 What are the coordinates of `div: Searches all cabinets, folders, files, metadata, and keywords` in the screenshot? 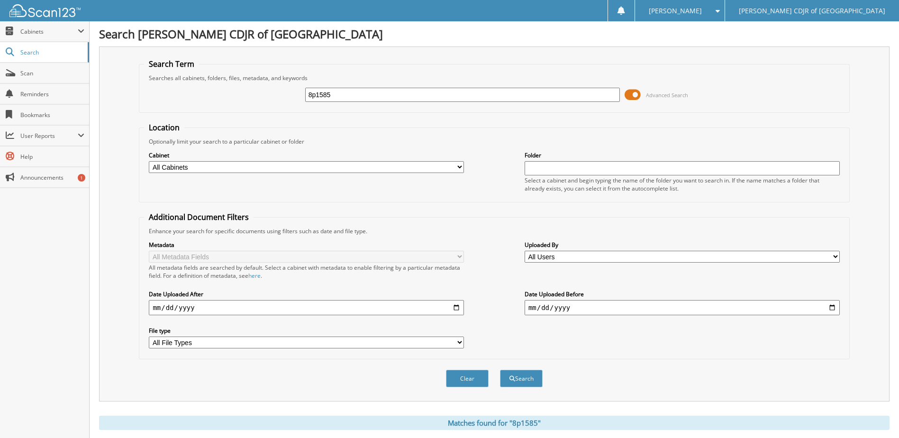 It's located at (494, 78).